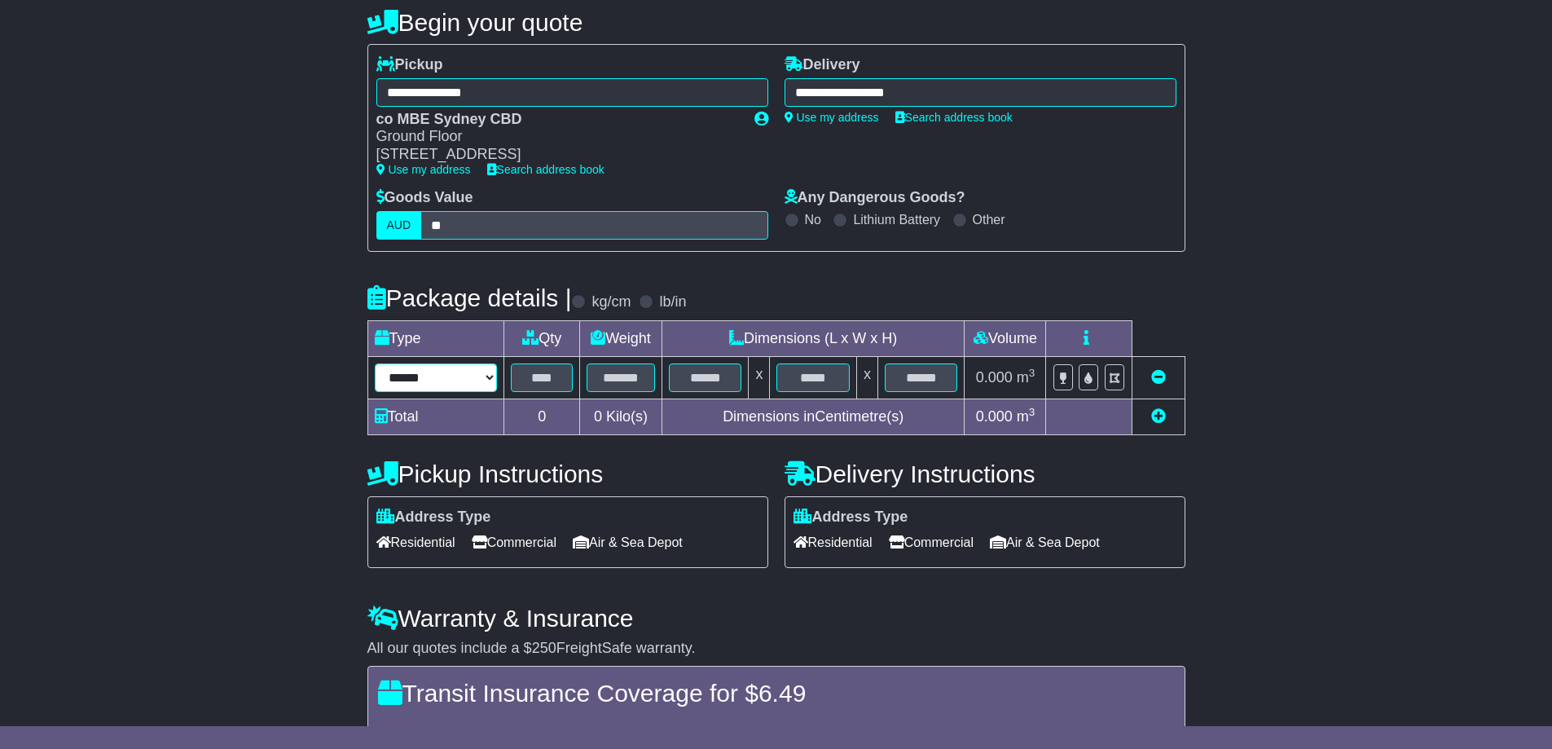 This screenshot has height=749, width=1552. Describe the element at coordinates (822, 65) in the screenshot. I see `label: Delivery` at that location.